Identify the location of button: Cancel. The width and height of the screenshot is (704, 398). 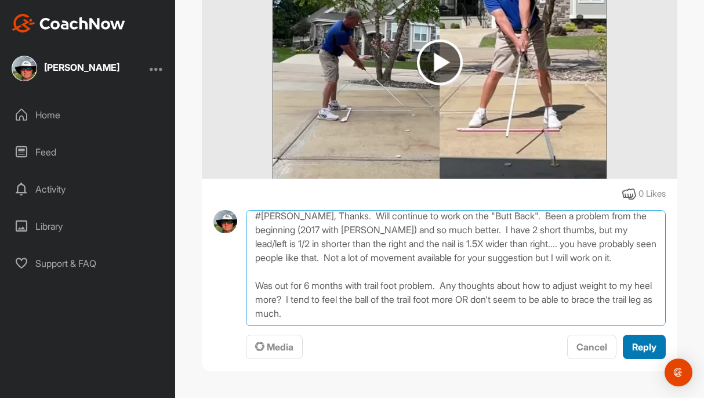
(591, 347).